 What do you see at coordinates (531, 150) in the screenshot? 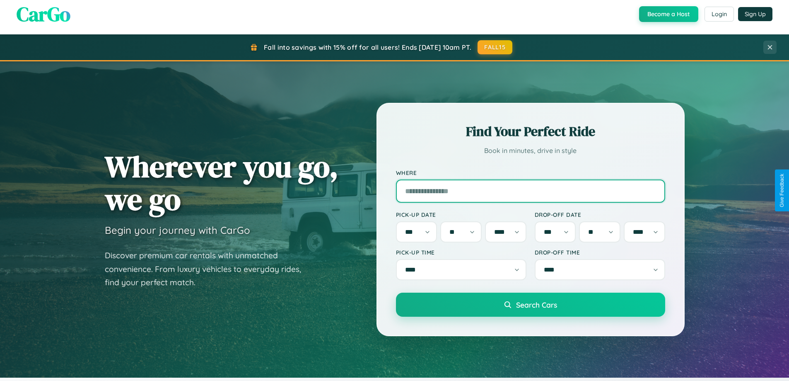
I see `p: Book in minutes, drive in style` at bounding box center [531, 150].